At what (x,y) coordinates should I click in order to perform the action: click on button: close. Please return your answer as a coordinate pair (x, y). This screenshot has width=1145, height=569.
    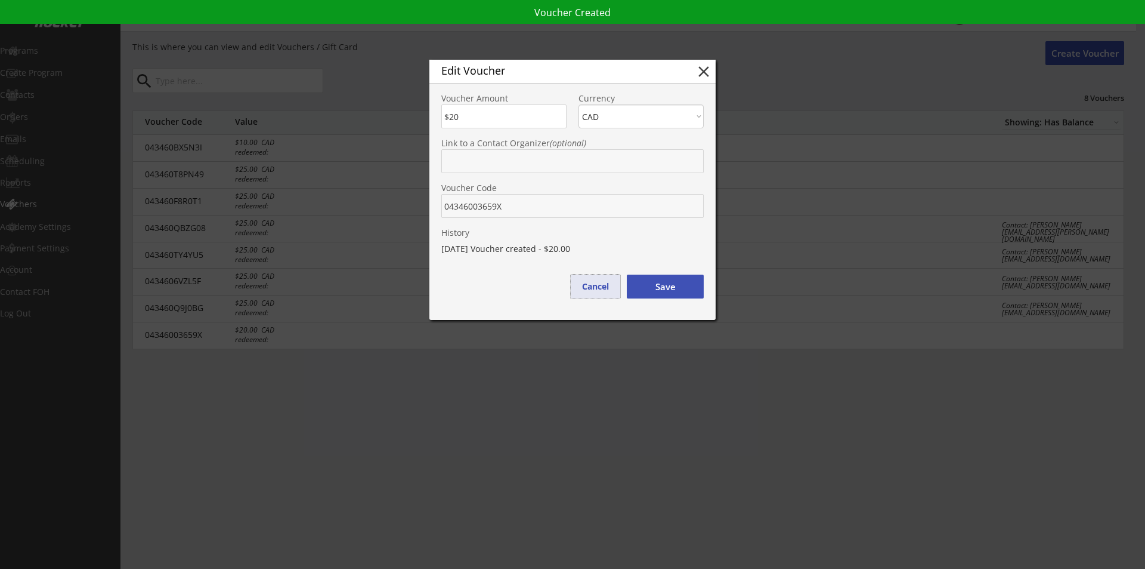
    Looking at the image, I should click on (704, 72).